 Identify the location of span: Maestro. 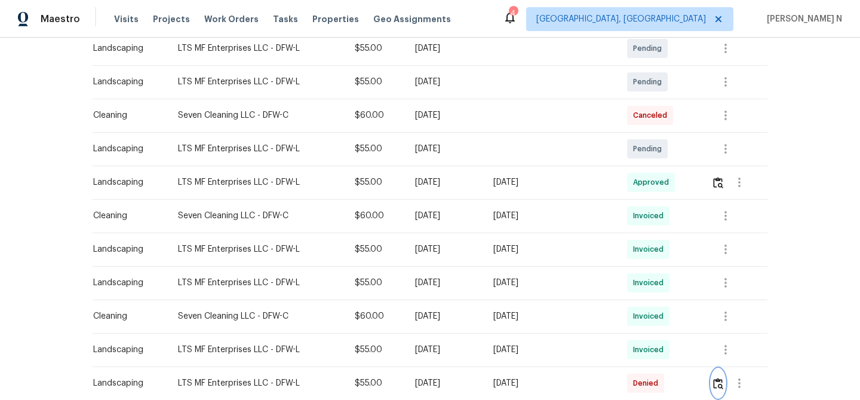
(60, 19).